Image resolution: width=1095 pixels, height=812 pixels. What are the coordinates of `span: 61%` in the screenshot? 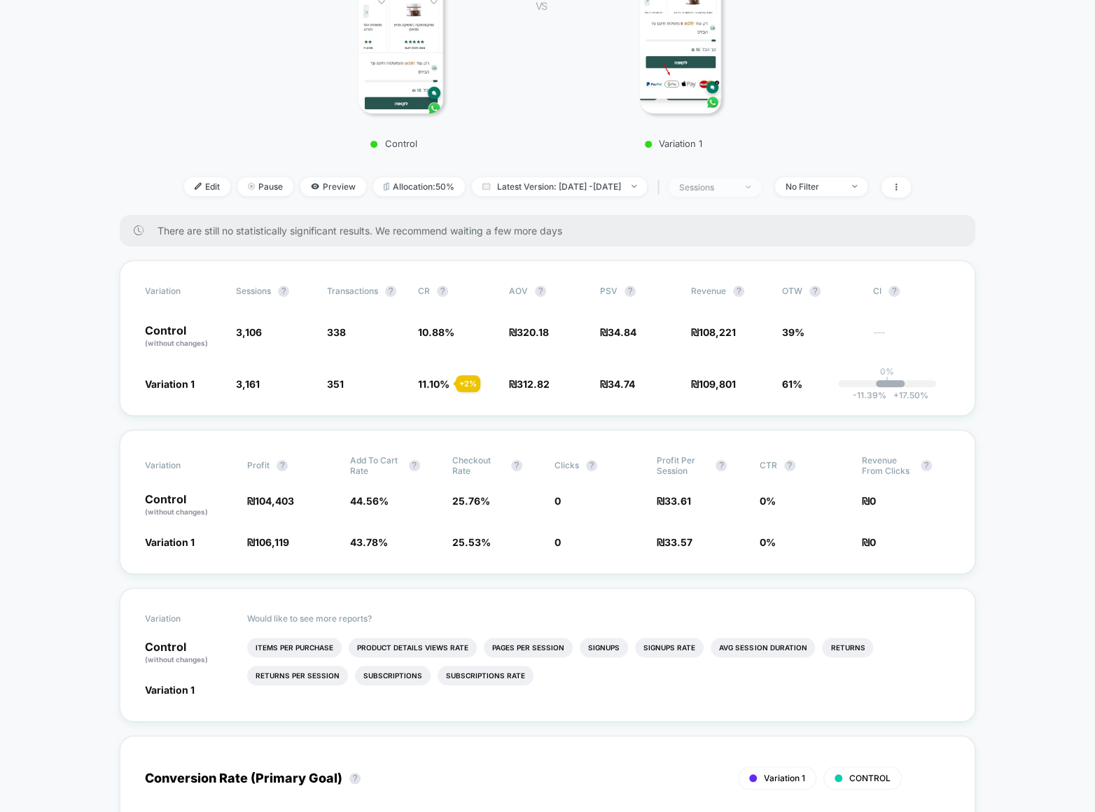 It's located at (792, 384).